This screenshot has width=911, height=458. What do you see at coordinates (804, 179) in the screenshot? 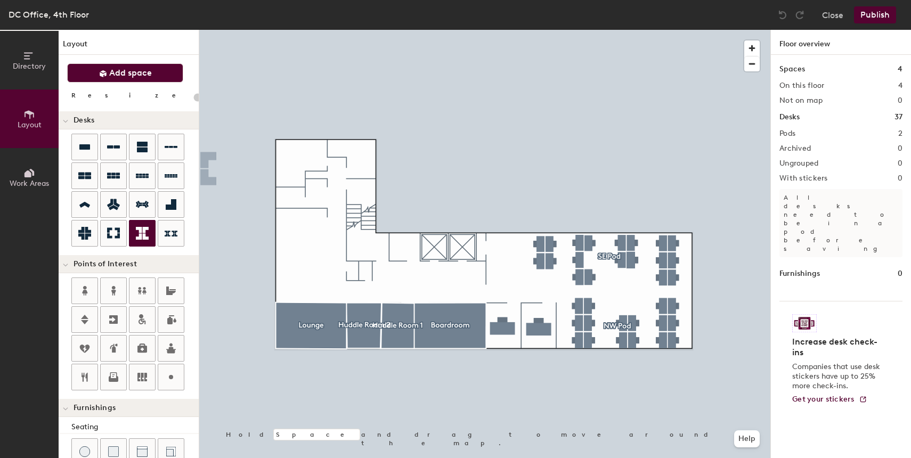
I see `h2: With stickers` at bounding box center [804, 179].